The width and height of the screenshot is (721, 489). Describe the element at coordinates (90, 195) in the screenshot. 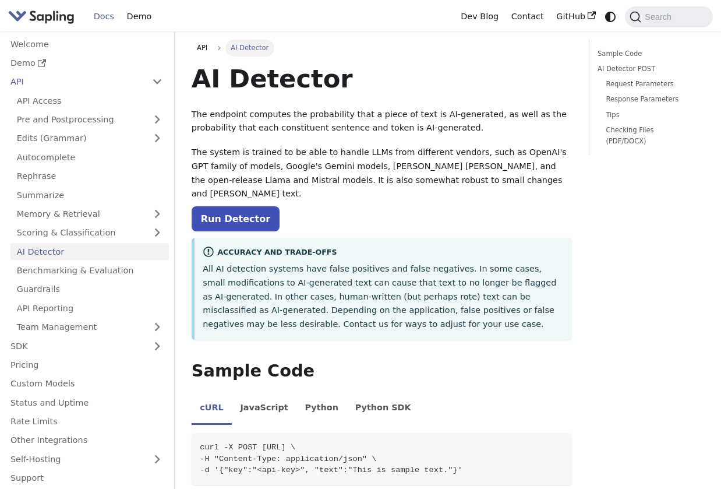

I see `a: Summarize` at that location.